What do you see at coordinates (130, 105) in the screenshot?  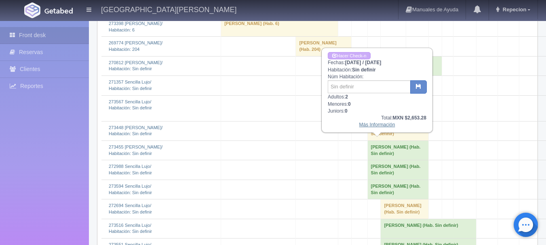 I see `a: 273567 Sencilla Lujo/Habitación: Sin definir` at bounding box center [130, 105].